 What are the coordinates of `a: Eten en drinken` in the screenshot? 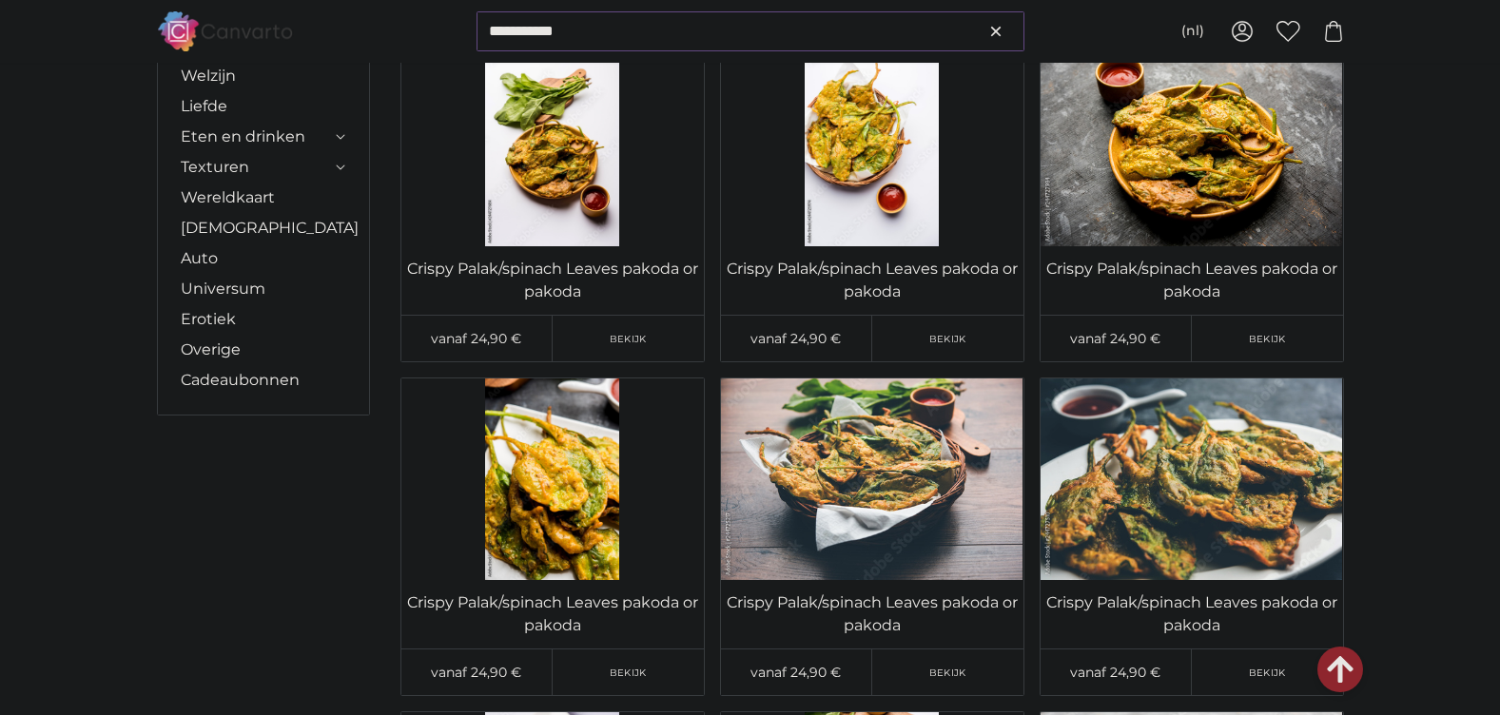 It's located at (256, 137).